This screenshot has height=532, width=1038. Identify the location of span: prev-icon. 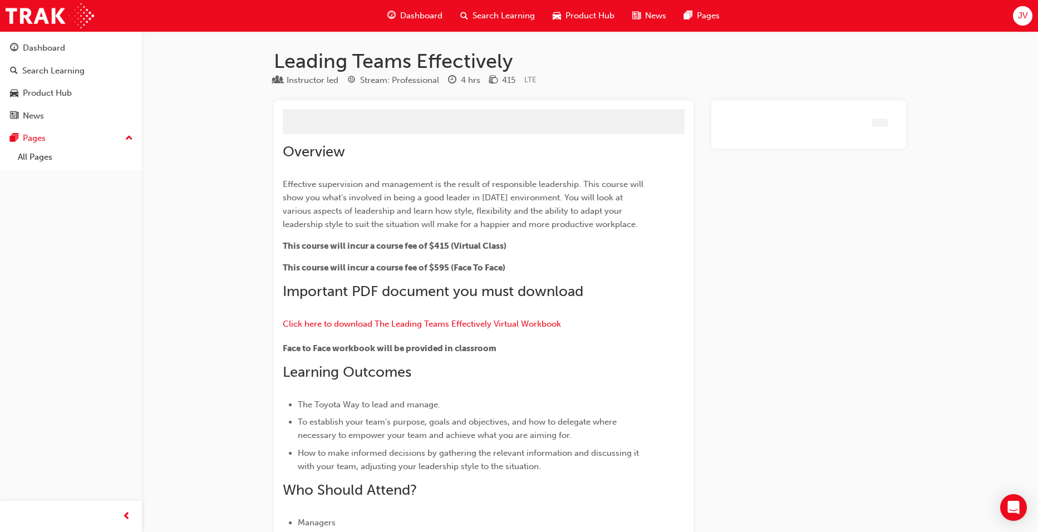
(126, 516).